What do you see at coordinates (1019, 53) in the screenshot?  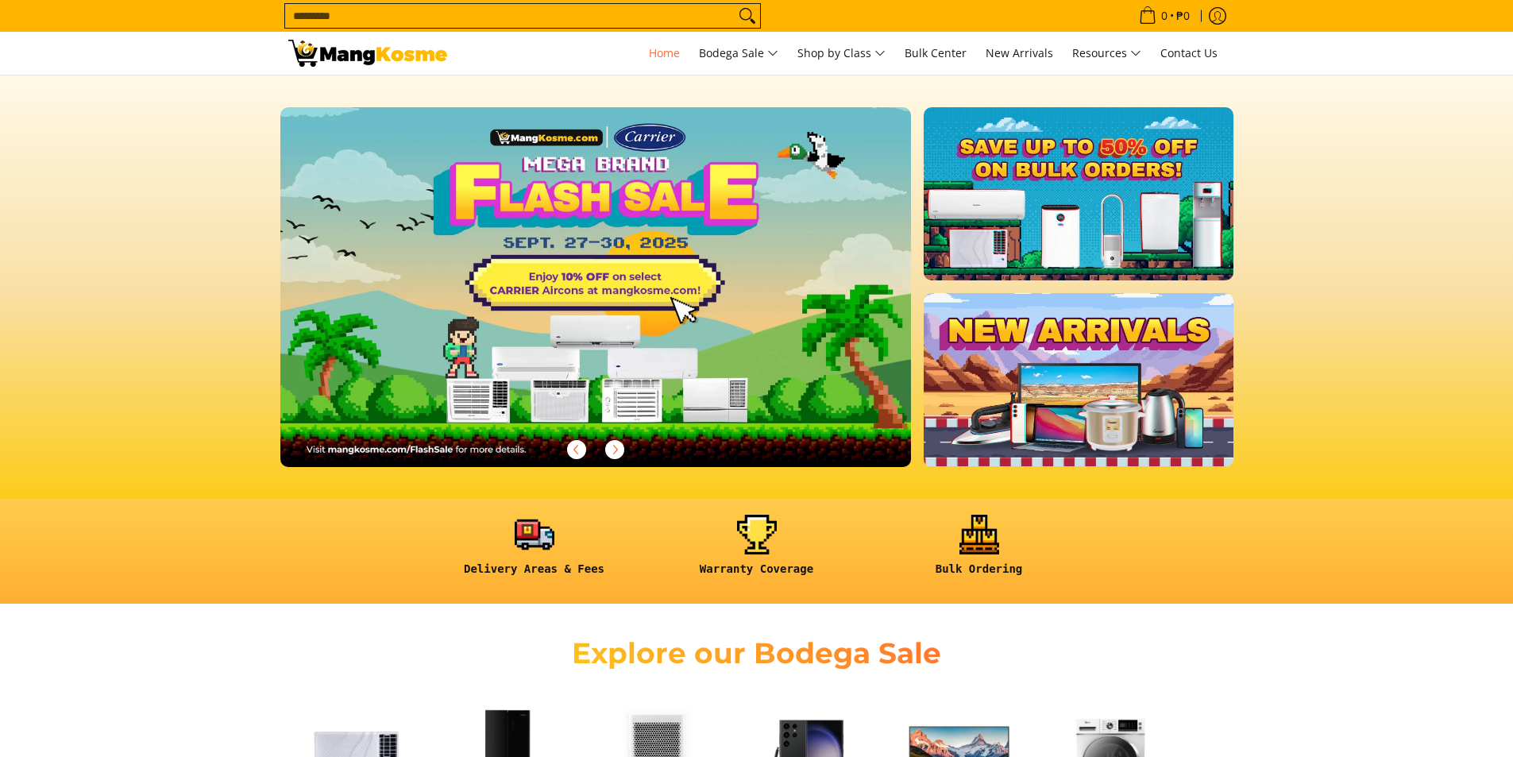 I see `a: New Arrivals` at bounding box center [1019, 53].